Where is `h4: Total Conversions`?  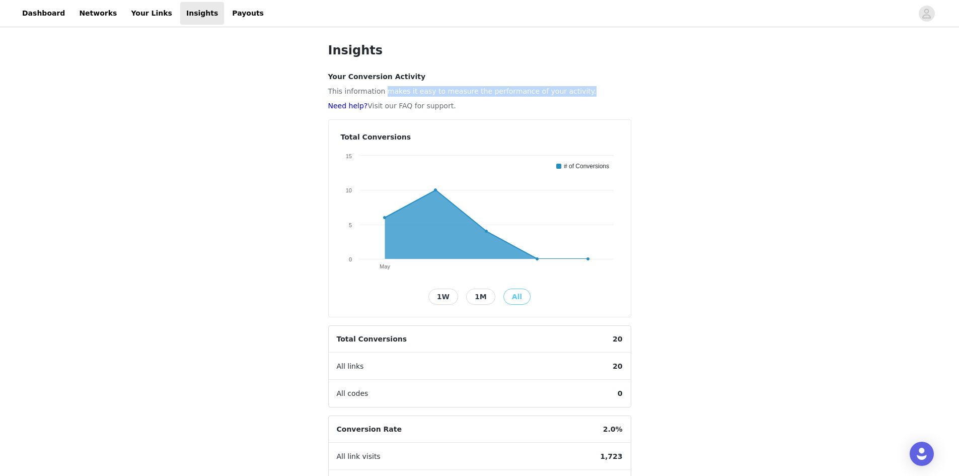 h4: Total Conversions is located at coordinates (480, 137).